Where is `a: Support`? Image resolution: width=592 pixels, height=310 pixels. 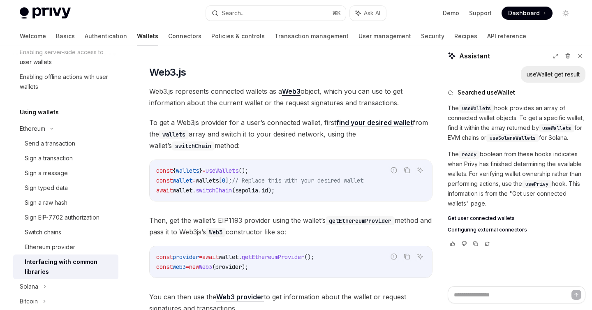 a: Support is located at coordinates (480, 13).